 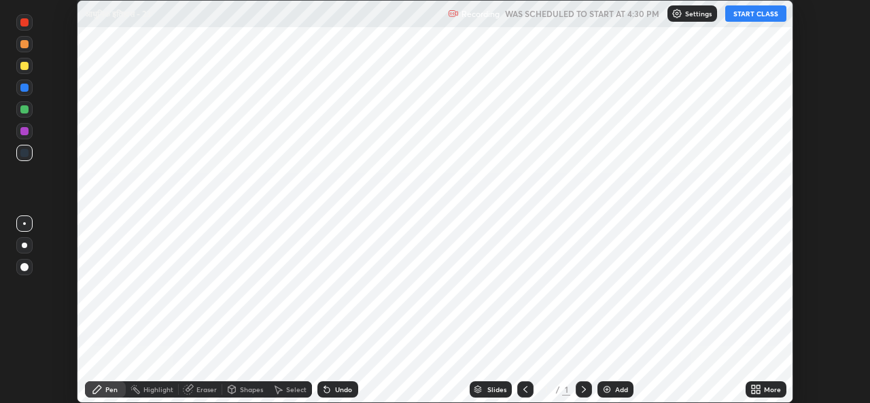 I want to click on div: Undo, so click(x=343, y=389).